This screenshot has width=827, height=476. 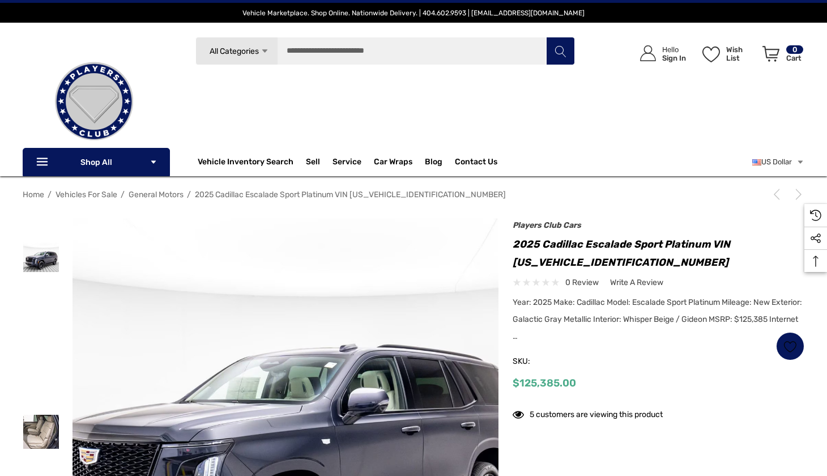 What do you see at coordinates (648, 53) in the screenshot?
I see `svg: Icon User Account` at bounding box center [648, 53].